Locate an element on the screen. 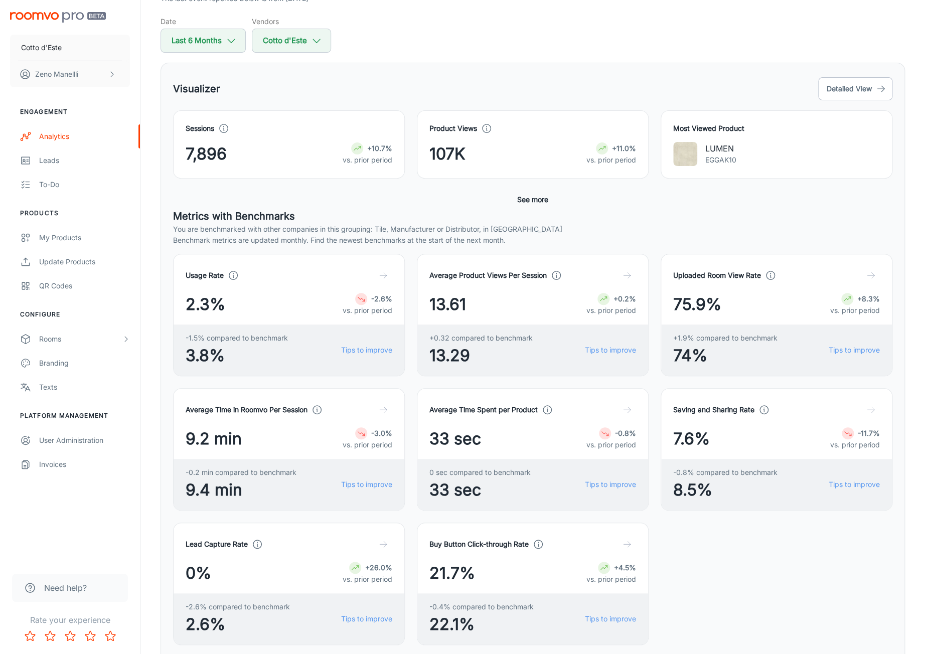 Image resolution: width=925 pixels, height=654 pixels. span: 8.5% is located at coordinates (725, 490).